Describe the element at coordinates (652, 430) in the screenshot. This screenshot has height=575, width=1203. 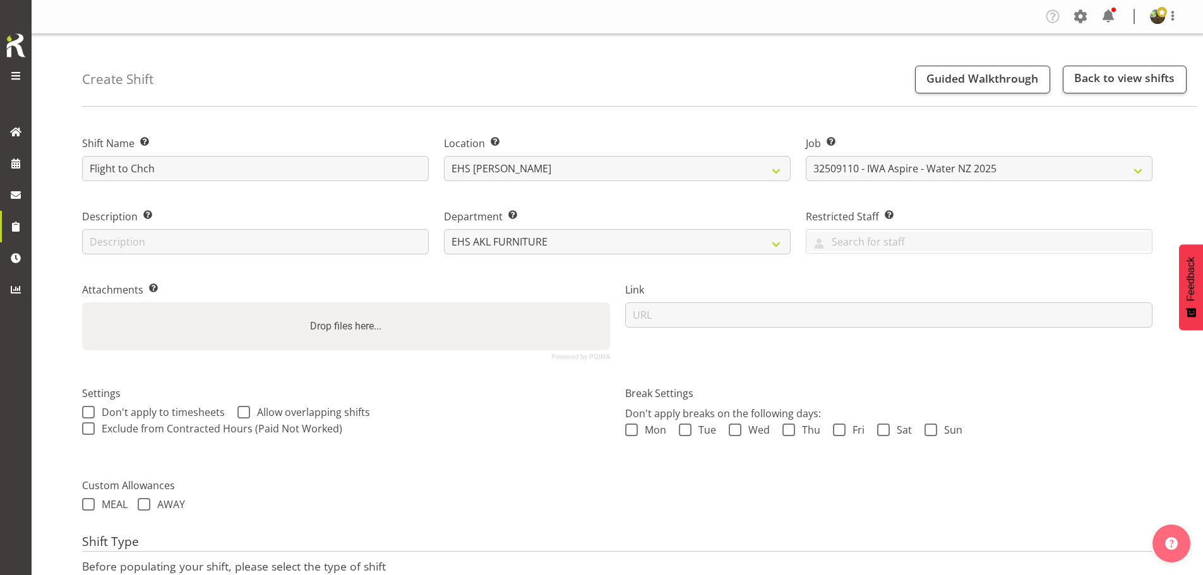
I see `span: Mon` at that location.